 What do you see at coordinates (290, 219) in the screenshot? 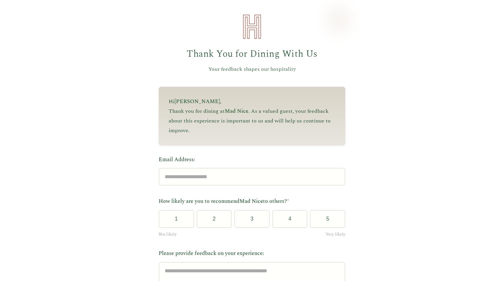
I see `button: 4` at bounding box center [290, 219].